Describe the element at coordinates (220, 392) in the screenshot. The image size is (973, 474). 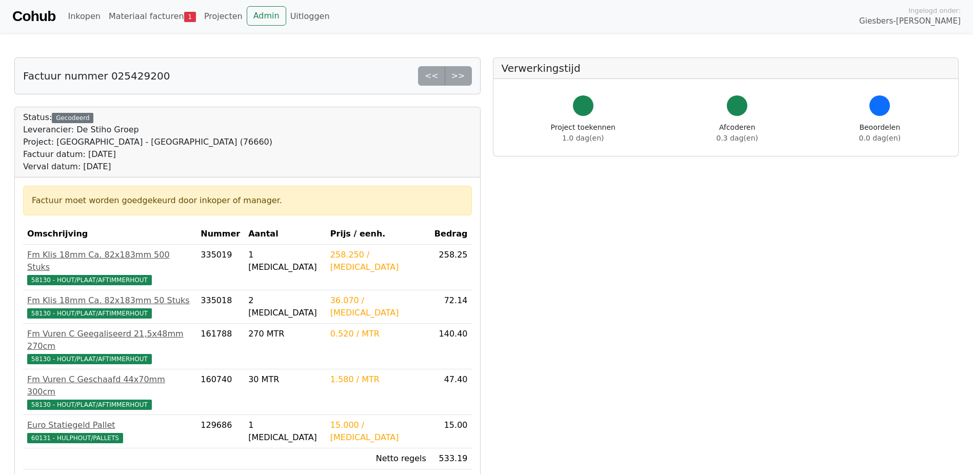
I see `td: 160740` at that location.